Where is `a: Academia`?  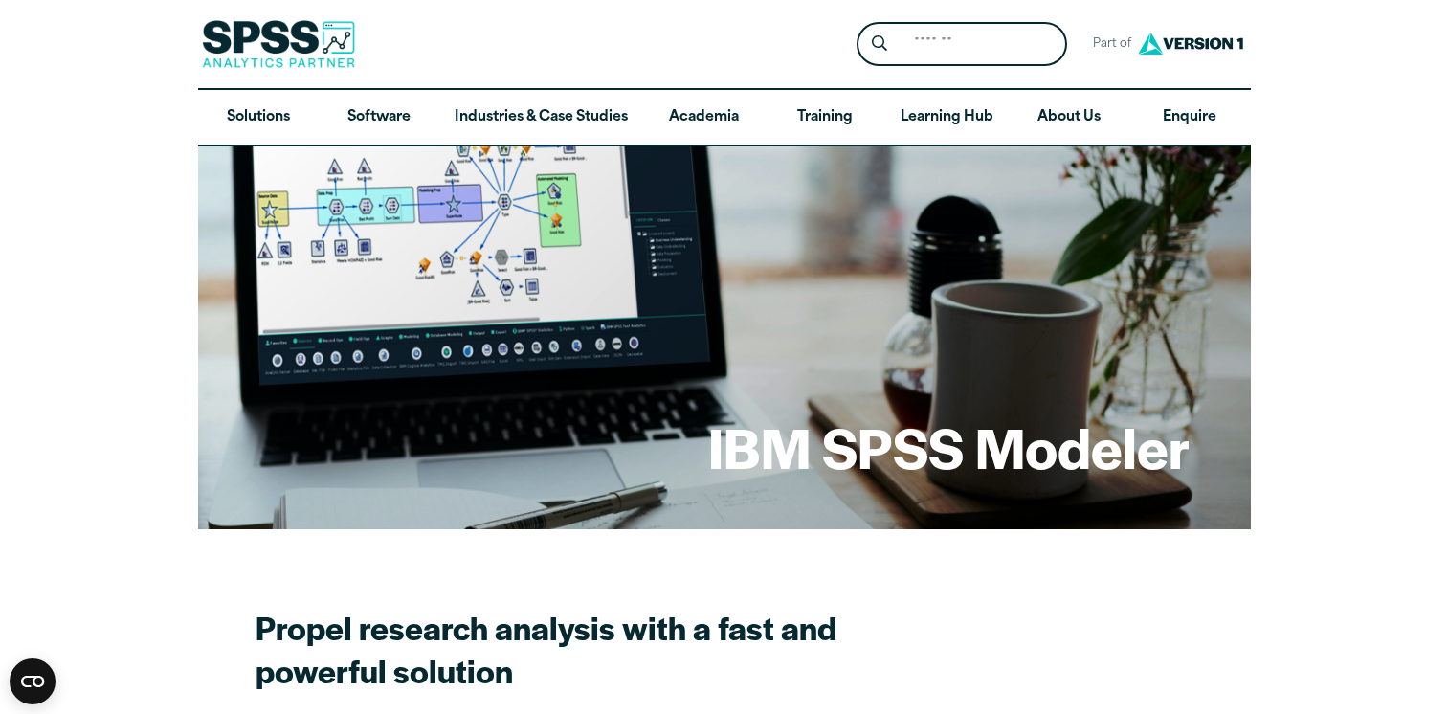
a: Academia is located at coordinates (703, 118).